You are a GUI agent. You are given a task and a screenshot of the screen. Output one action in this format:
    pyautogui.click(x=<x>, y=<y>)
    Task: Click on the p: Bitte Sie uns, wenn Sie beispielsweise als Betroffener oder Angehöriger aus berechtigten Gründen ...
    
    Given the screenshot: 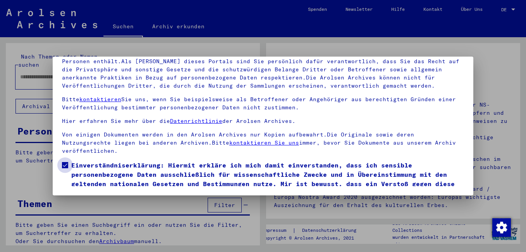 What is the action you would take?
    pyautogui.click(x=263, y=103)
    